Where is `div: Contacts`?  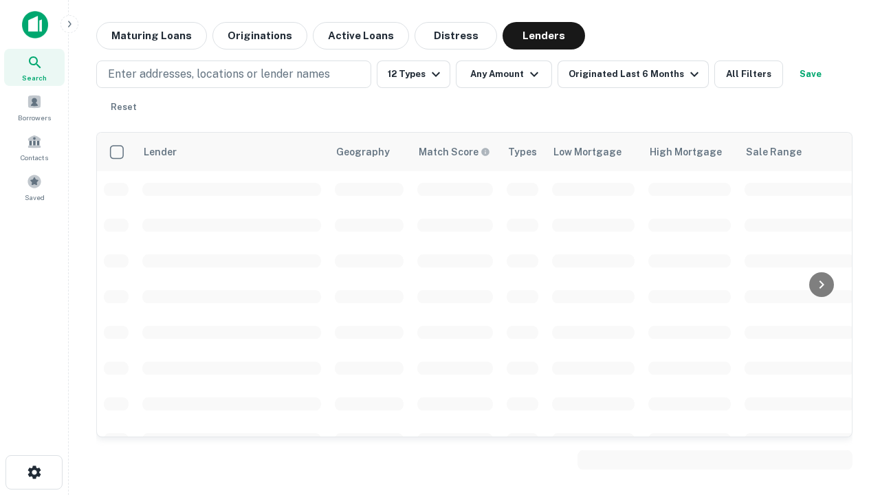
div: Contacts is located at coordinates (34, 147).